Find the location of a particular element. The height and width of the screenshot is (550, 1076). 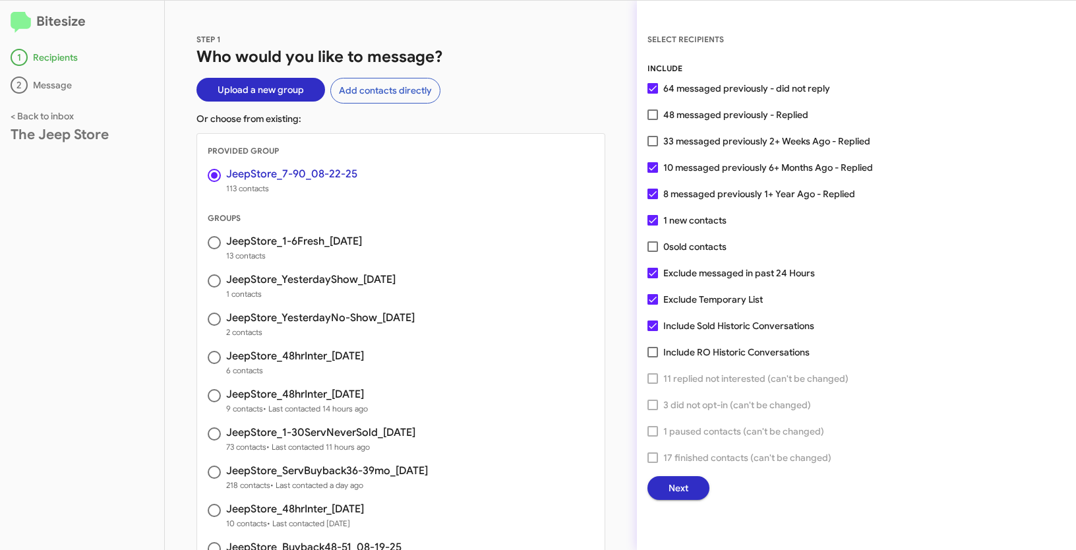

span: STEP 1 is located at coordinates (208, 39).